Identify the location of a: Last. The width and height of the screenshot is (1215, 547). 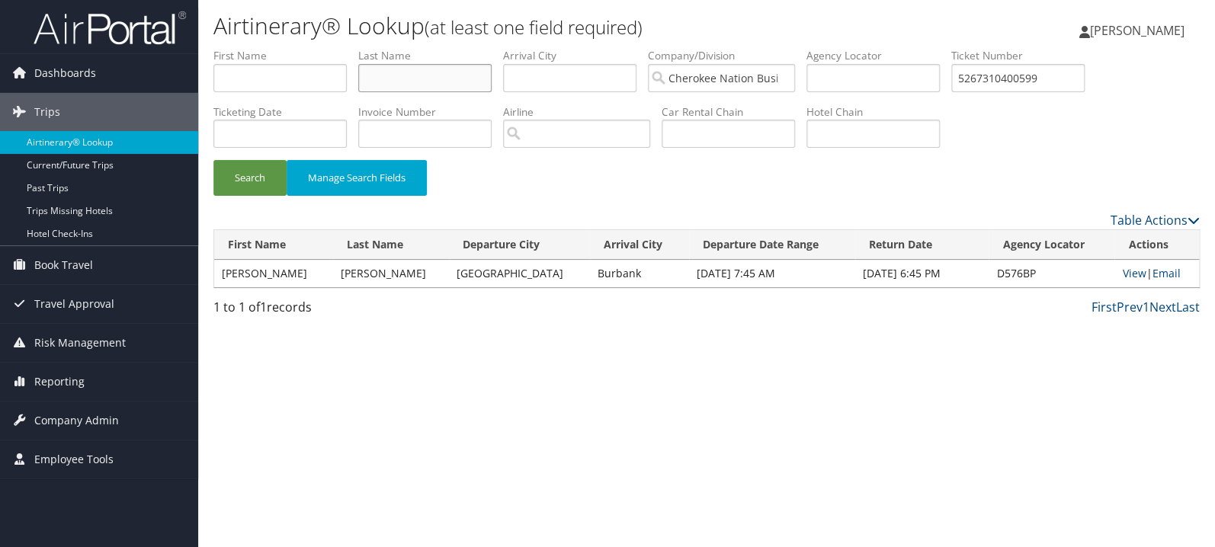
(1188, 307).